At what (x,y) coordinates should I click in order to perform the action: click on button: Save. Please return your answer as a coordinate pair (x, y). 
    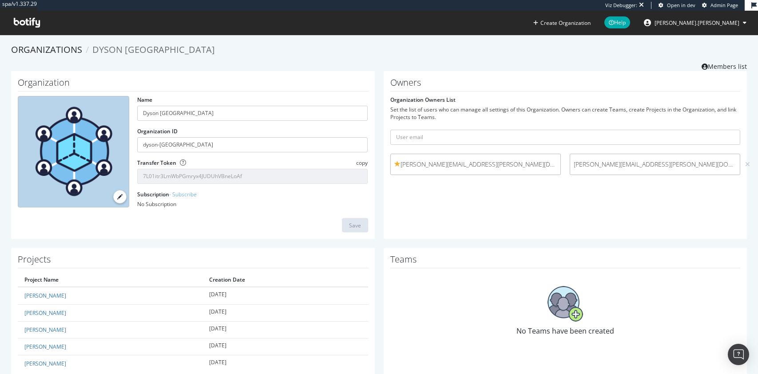
    Looking at the image, I should click on (355, 225).